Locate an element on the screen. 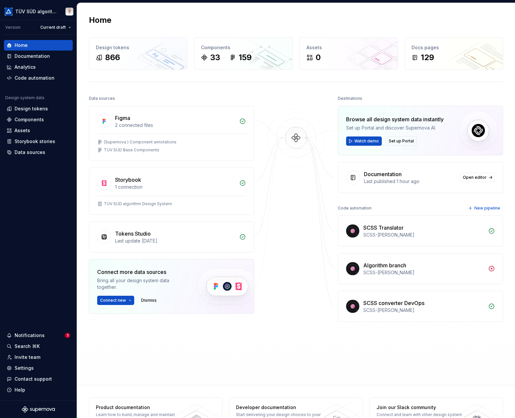 This screenshot has height=418, width=515. a: Figma2 connected files(Supernova ) Component annotationsTÜV SÜD Base Components is located at coordinates (172, 133).